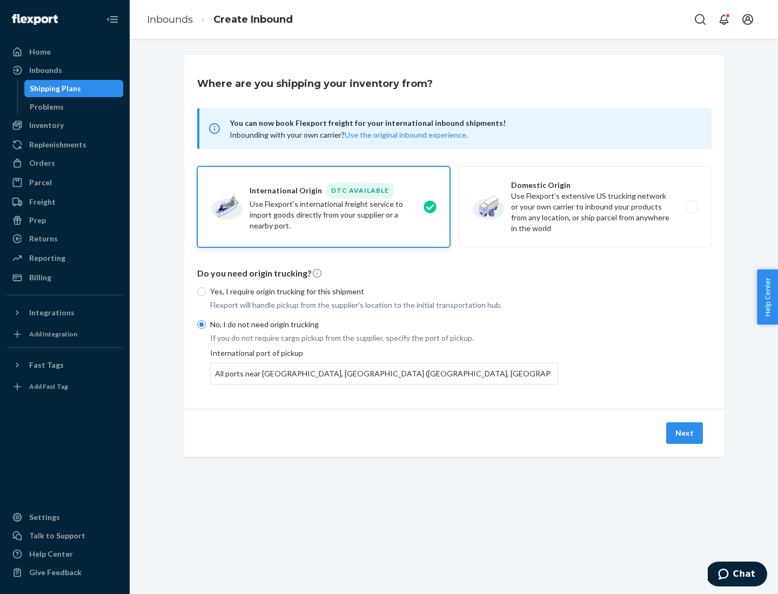 Image resolution: width=778 pixels, height=594 pixels. I want to click on div: Shipping Plans, so click(55, 89).